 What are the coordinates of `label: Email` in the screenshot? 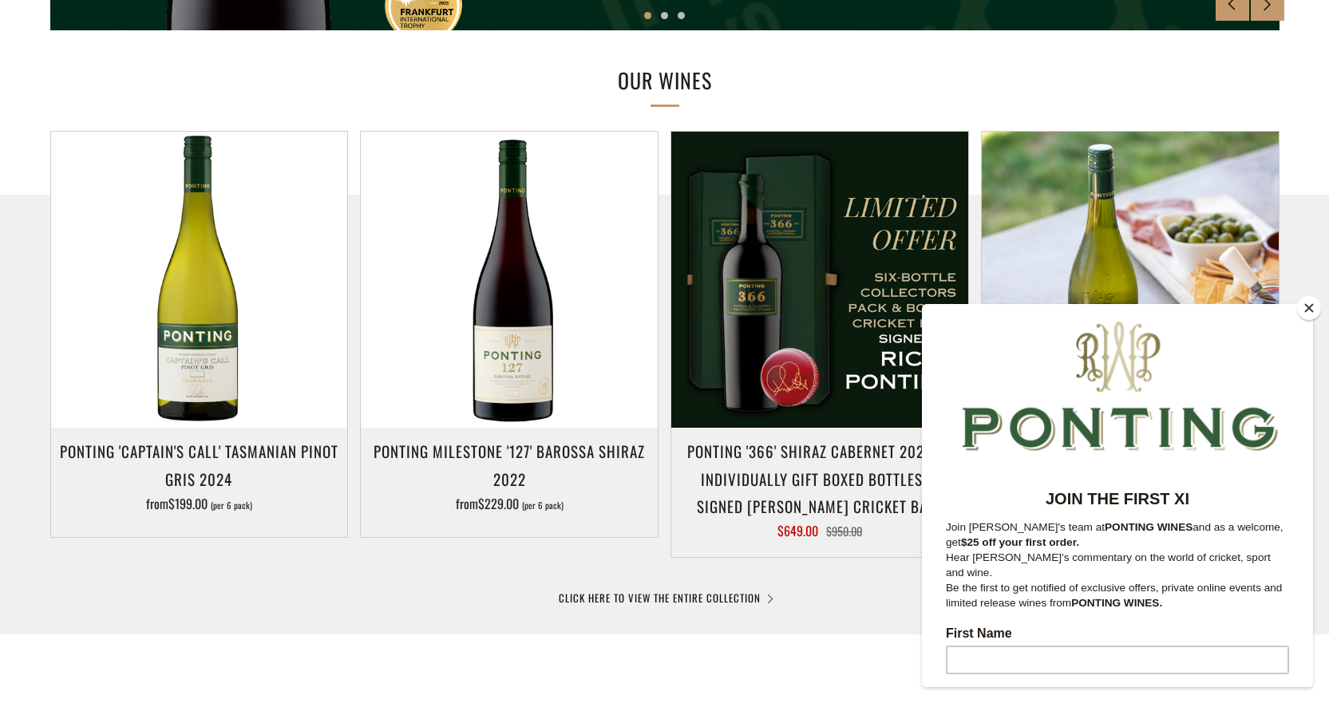 It's located at (196, 466).